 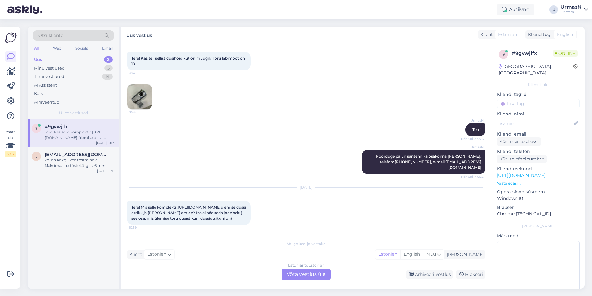 I want to click on span: 10:59, so click(x=140, y=227).